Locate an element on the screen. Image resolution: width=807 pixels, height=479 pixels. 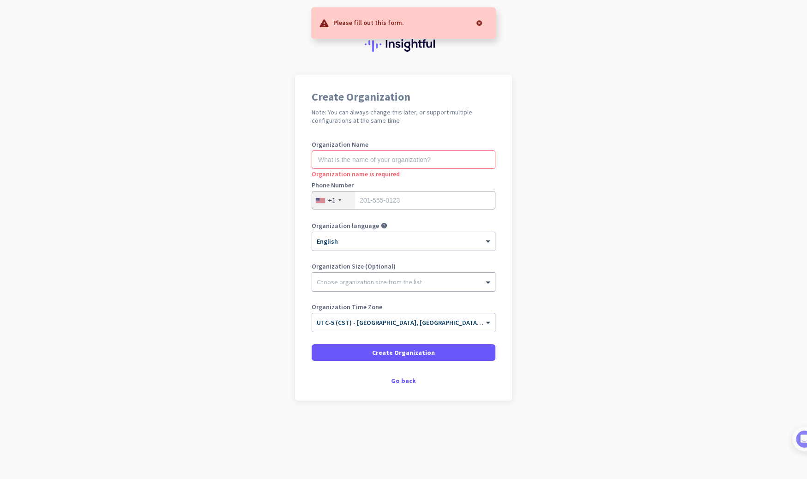
img: Insightful is located at coordinates (404, 44).